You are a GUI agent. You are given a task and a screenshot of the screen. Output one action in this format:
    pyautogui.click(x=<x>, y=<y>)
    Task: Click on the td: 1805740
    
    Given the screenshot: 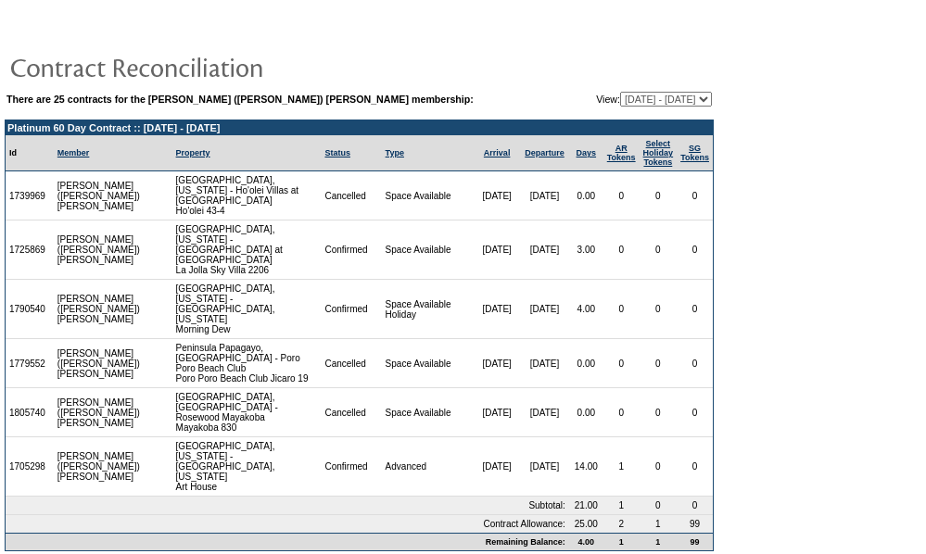 What is the action you would take?
    pyautogui.click(x=30, y=412)
    